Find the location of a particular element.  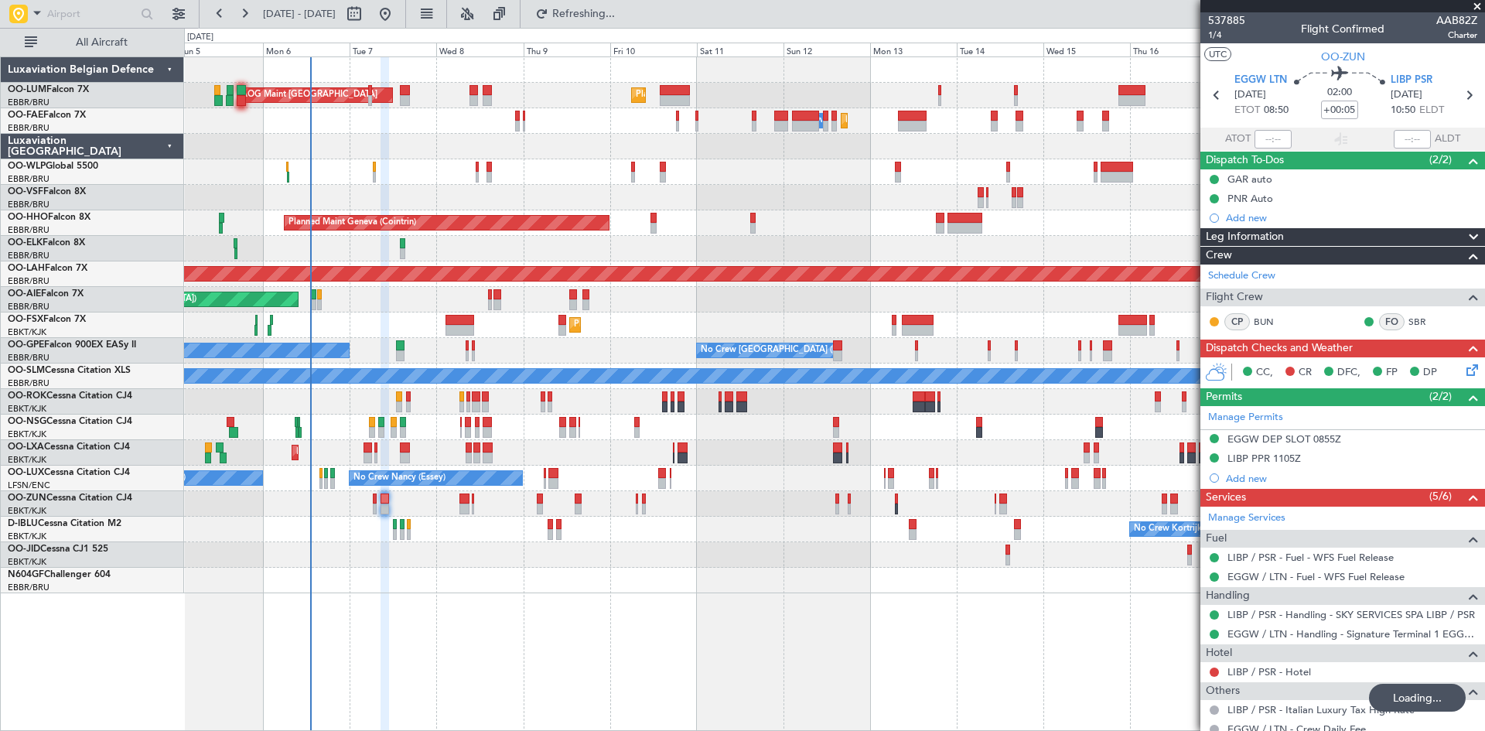

span: OO-ELK is located at coordinates (25, 243).